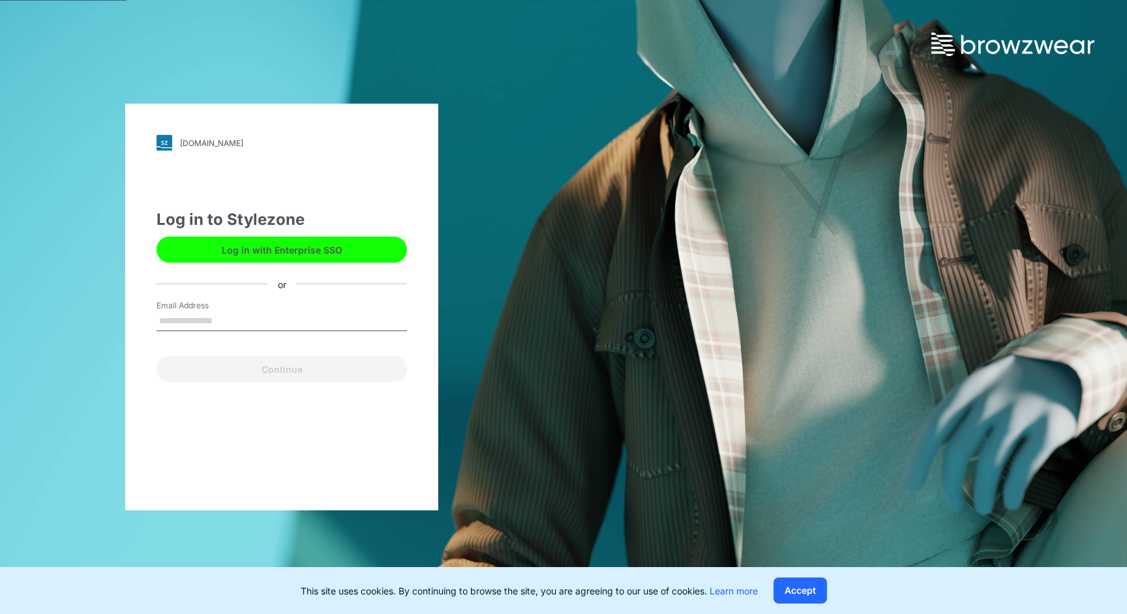 This screenshot has width=1127, height=614. What do you see at coordinates (282, 220) in the screenshot?
I see `div: Log in to Stylezone` at bounding box center [282, 220].